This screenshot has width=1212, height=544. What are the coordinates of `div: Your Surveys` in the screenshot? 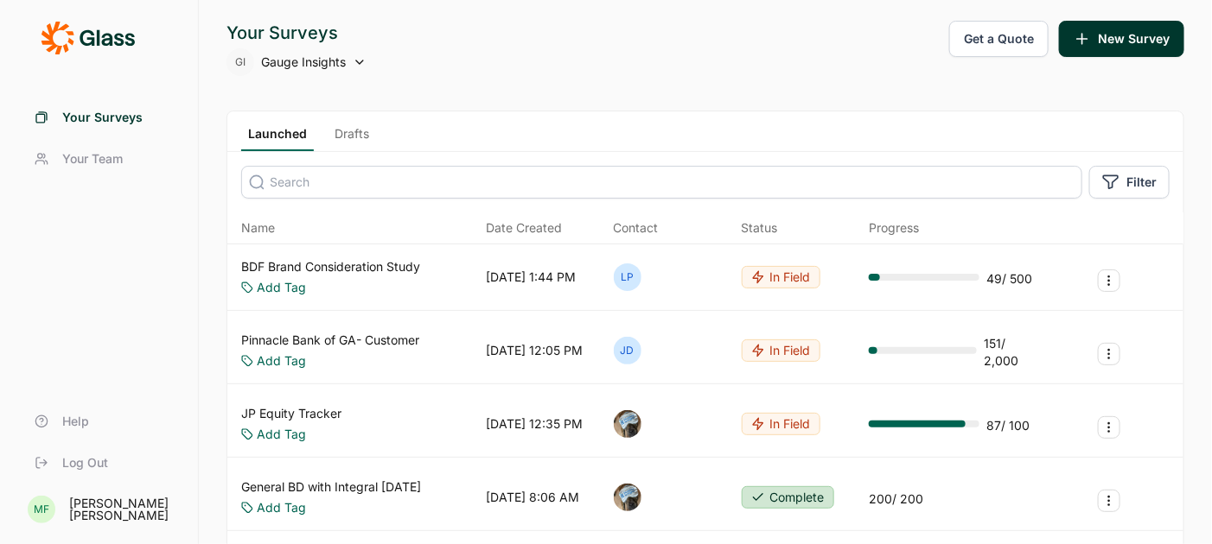 It's located at (296, 33).